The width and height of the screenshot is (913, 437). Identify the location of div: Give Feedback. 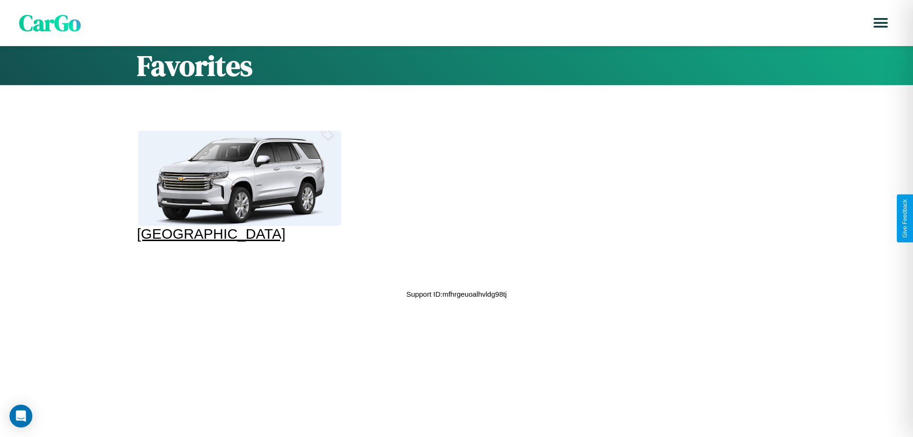
(904, 218).